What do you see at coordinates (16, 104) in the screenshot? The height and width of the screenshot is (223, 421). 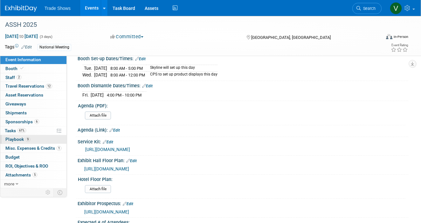 I see `span: Giveaways` at bounding box center [16, 104].